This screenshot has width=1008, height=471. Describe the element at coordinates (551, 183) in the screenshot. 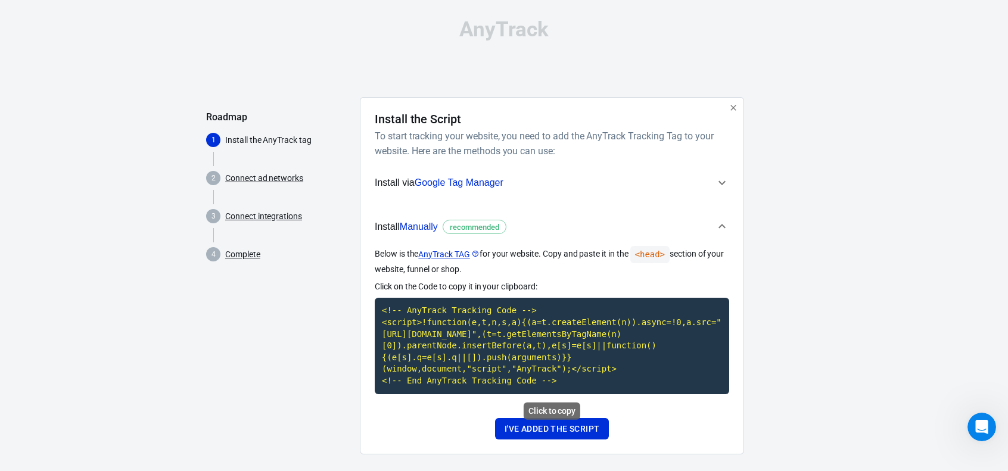

I see `button: Install viaGoogle Tag Manager` at that location.